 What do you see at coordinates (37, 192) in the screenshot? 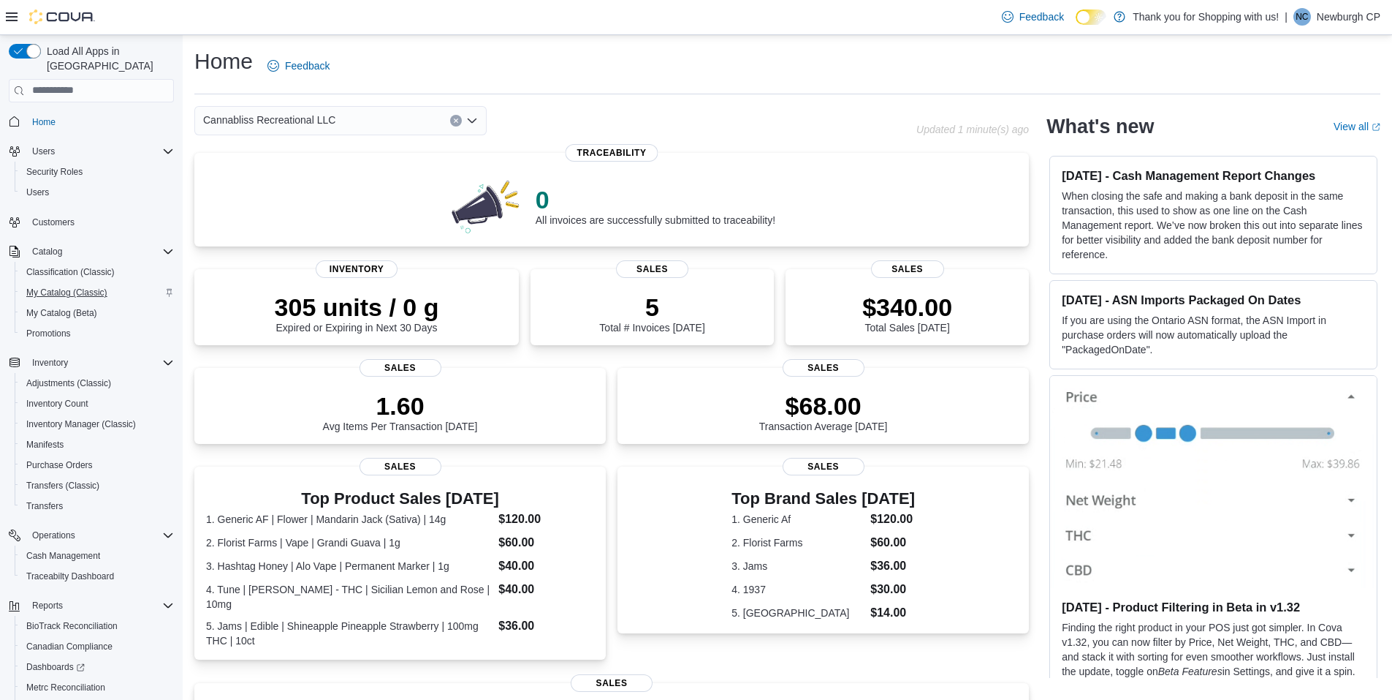
I see `a: Users` at bounding box center [37, 192].